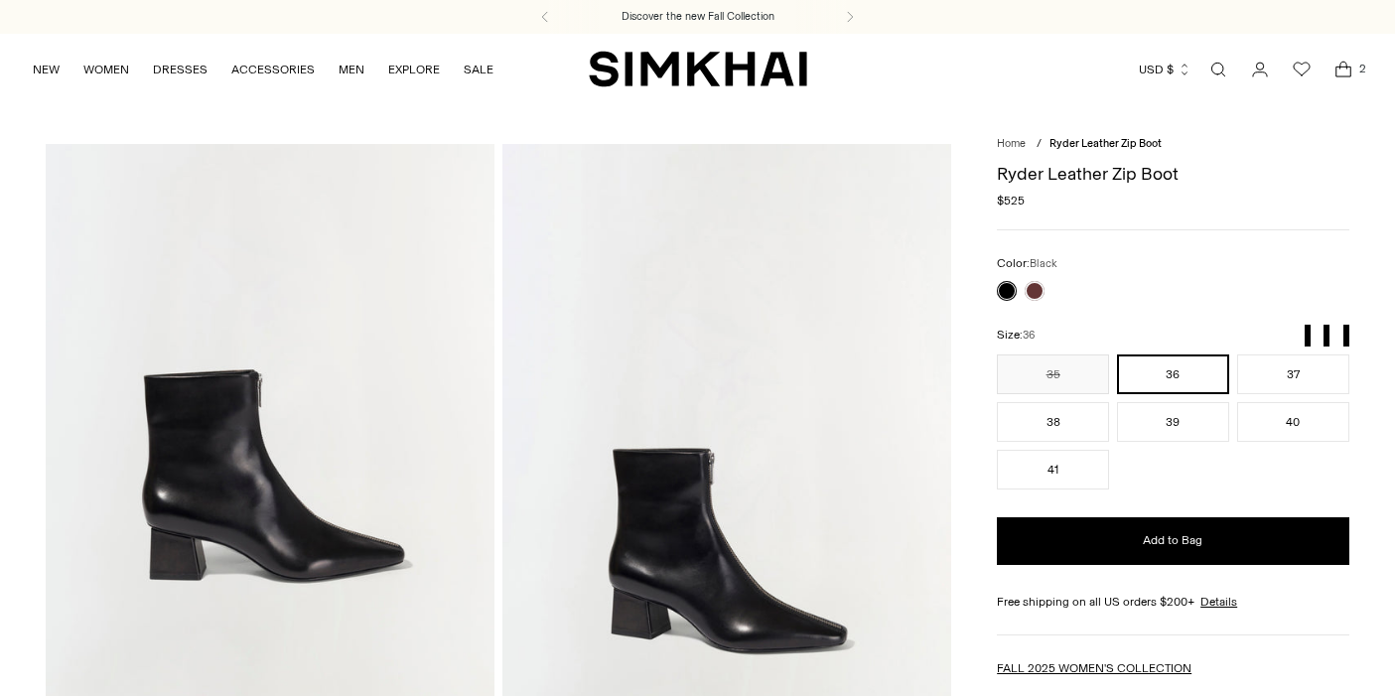  I want to click on nav: breadcrumbs, so click(1173, 144).